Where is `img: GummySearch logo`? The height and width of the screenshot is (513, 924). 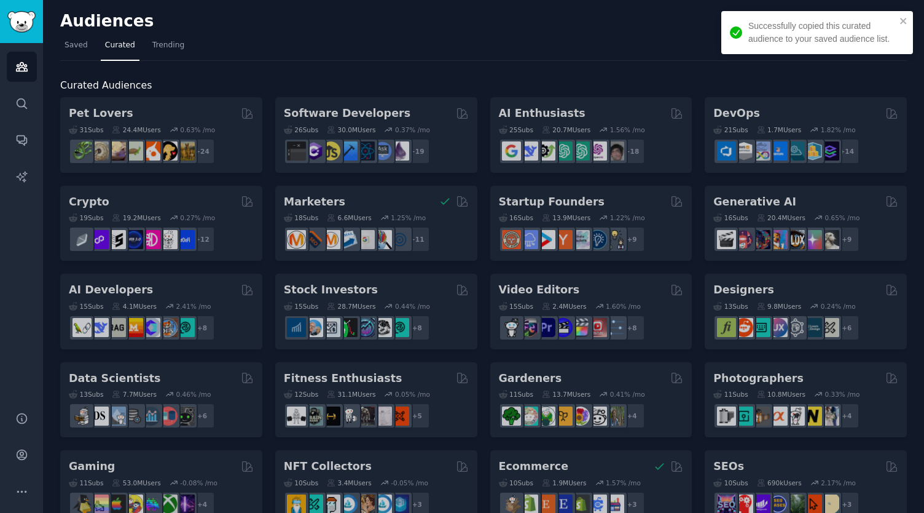 img: GummySearch logo is located at coordinates (22, 22).